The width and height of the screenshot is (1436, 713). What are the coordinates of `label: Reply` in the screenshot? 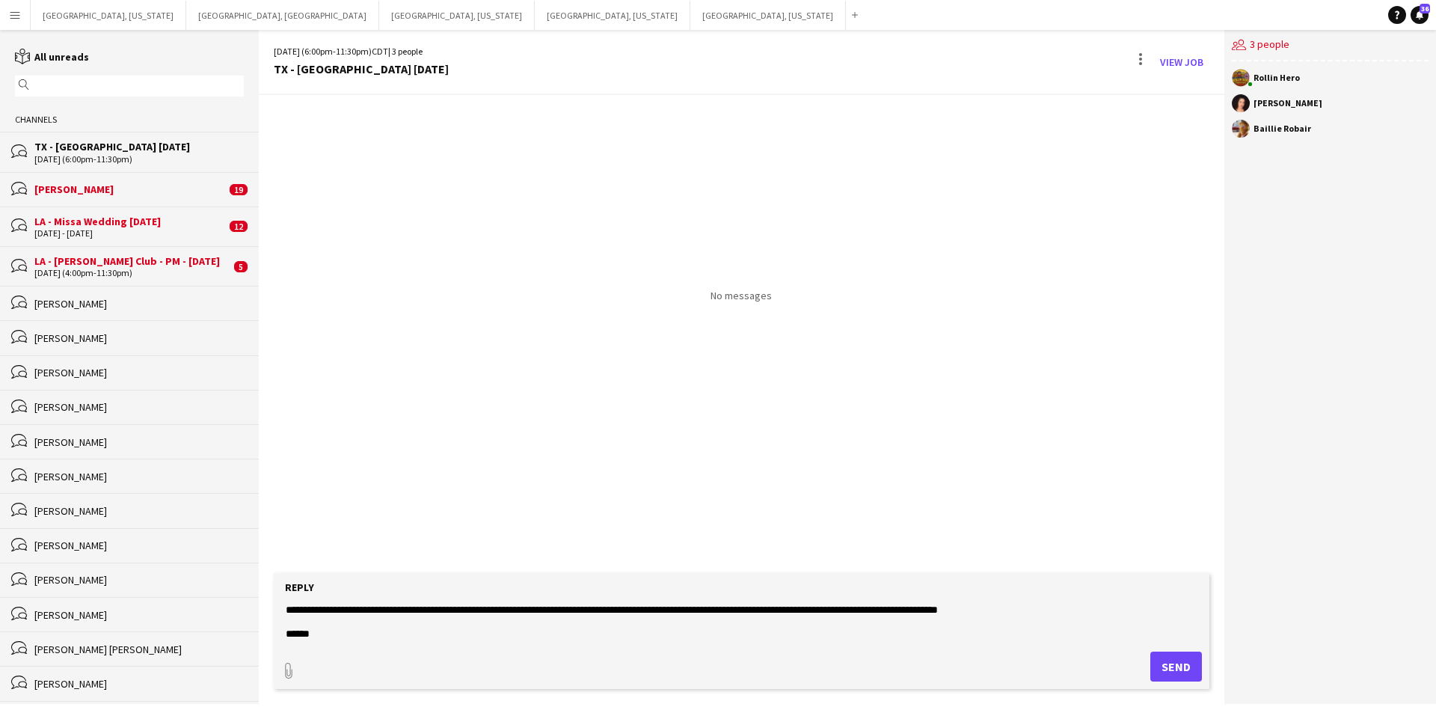 It's located at (299, 587).